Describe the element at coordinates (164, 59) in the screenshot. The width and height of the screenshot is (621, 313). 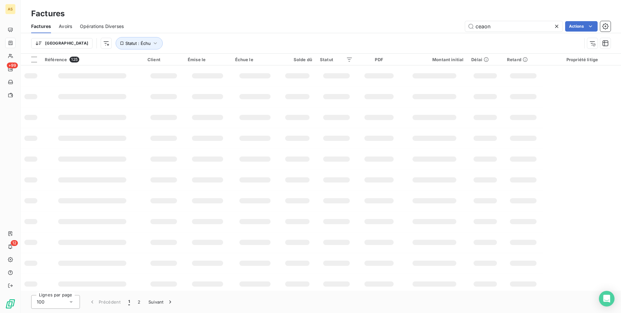
I see `div: Client` at that location.